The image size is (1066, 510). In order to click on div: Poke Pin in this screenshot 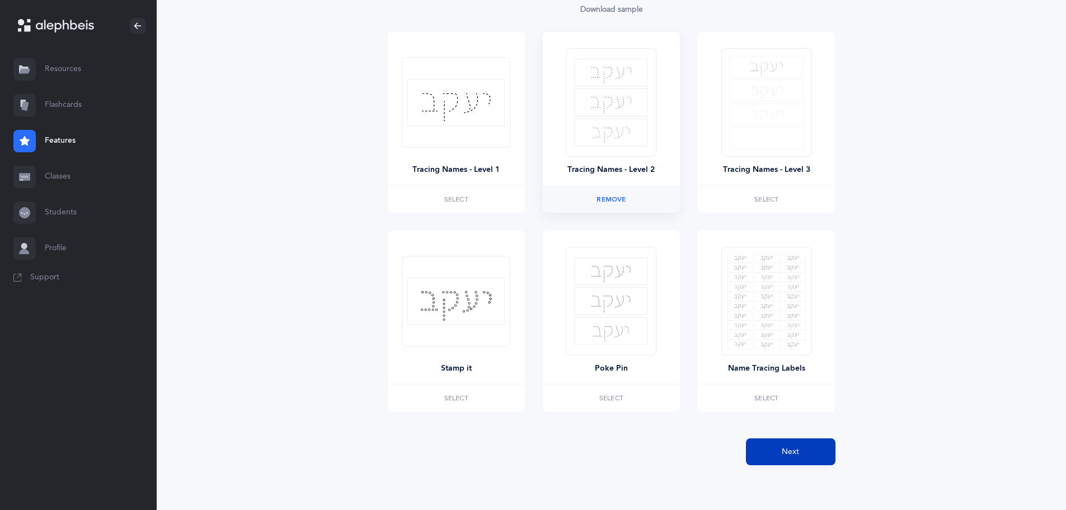, I will do `click(611, 368)`.